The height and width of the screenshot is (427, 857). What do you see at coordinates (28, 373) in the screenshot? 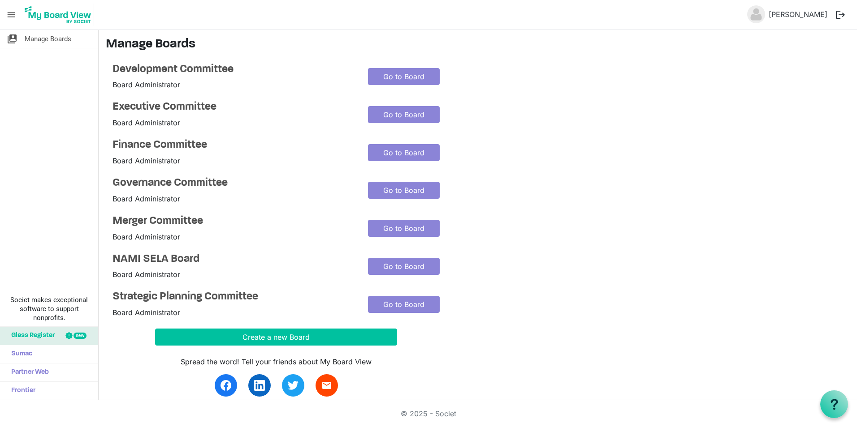
I see `span: Partner Web` at bounding box center [28, 373].